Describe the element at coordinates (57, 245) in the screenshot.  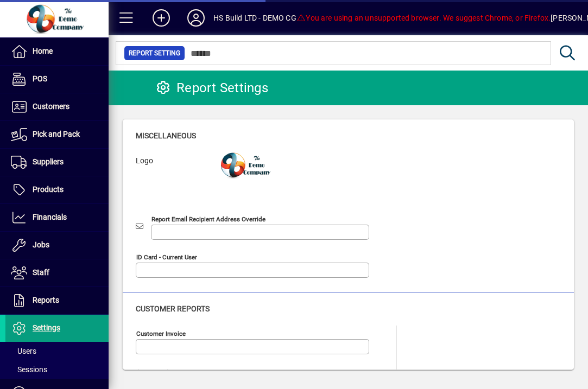
I see `a: Jobs` at that location.